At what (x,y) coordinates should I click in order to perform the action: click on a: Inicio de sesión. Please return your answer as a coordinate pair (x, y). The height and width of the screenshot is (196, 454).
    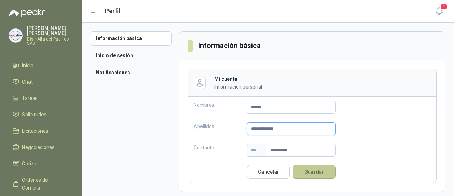
    Looking at the image, I should click on (131, 55).